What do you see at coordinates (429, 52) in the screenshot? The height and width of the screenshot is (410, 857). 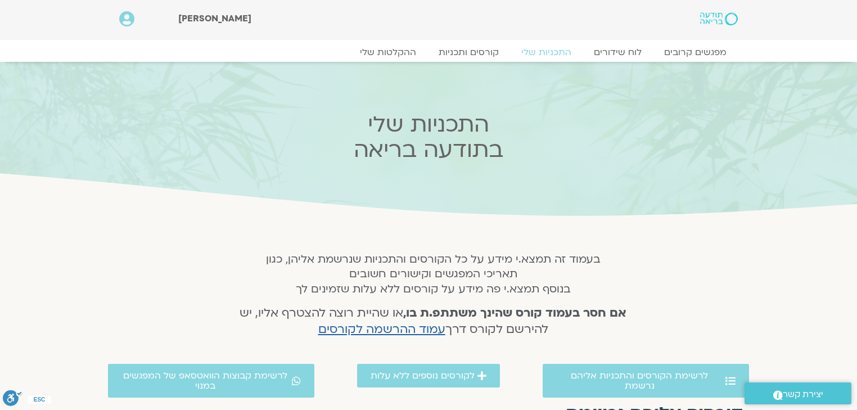 I see `nav: Menu` at bounding box center [429, 52].